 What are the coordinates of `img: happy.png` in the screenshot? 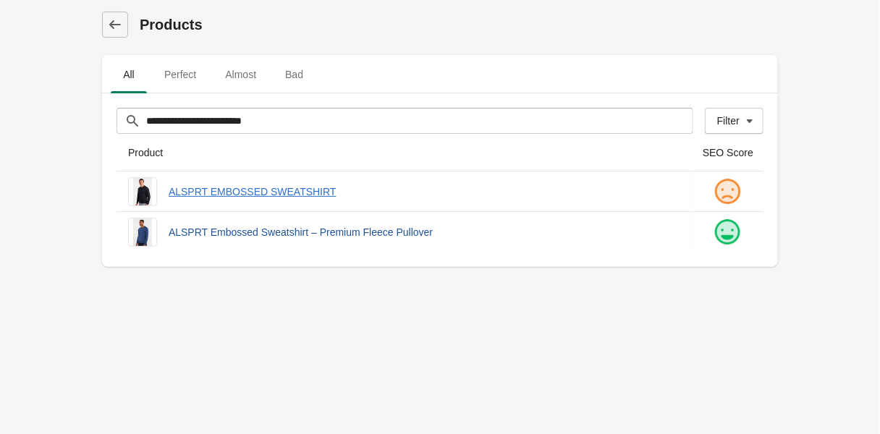 It's located at (728, 232).